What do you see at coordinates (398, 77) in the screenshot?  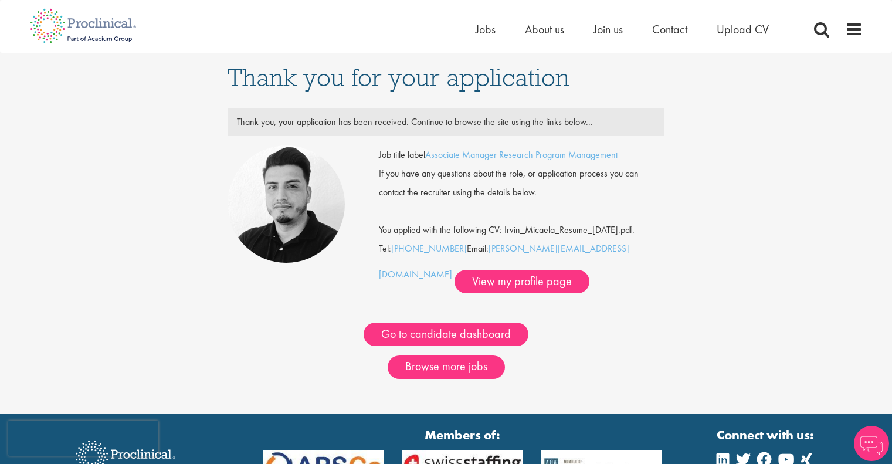 I see `span: Thank you for your application` at bounding box center [398, 77].